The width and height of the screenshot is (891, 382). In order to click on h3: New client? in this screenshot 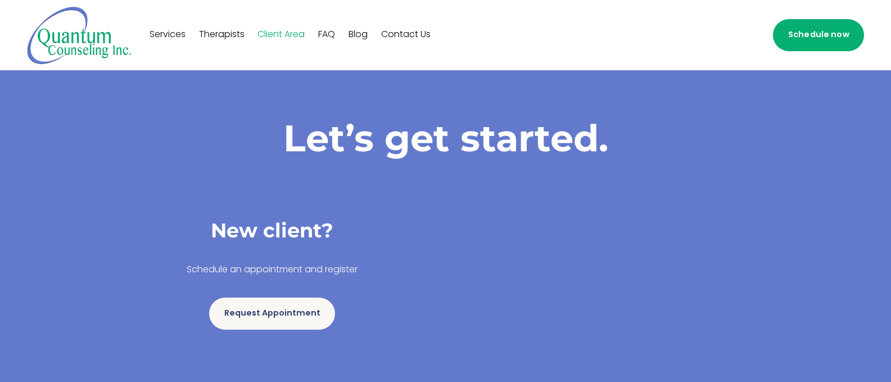, I will do `click(272, 230)`.